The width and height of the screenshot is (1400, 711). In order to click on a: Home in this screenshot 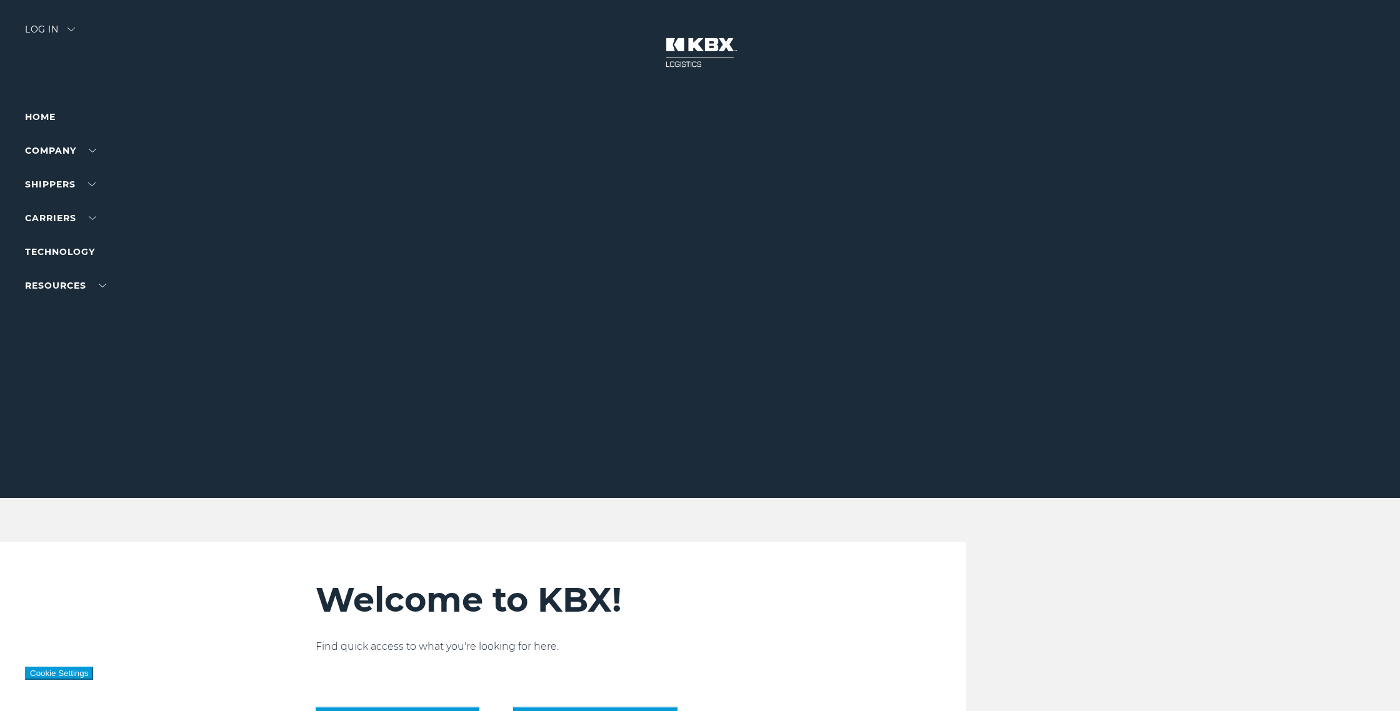, I will do `click(40, 117)`.